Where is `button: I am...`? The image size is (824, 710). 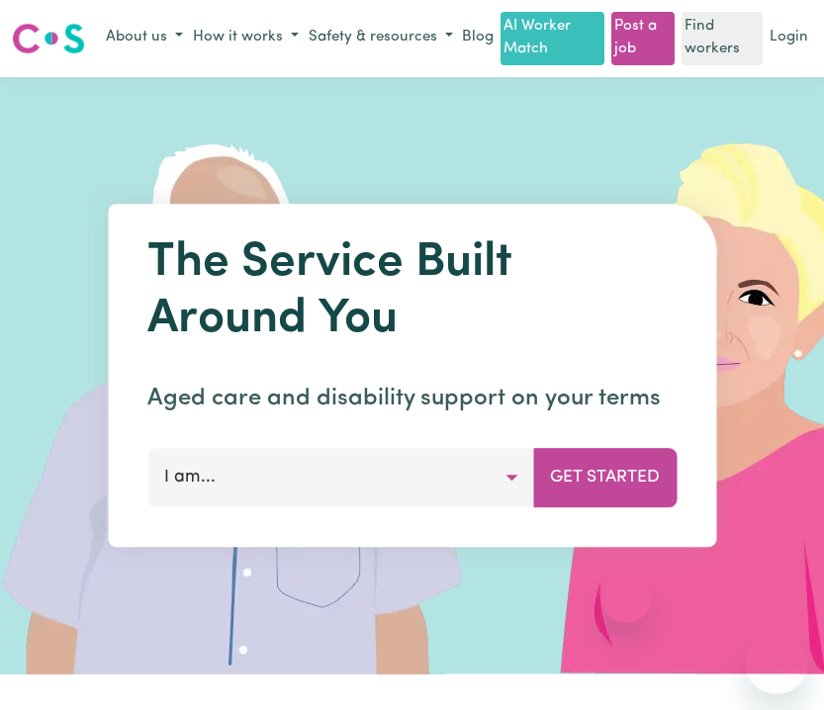
button: I am... is located at coordinates (340, 478).